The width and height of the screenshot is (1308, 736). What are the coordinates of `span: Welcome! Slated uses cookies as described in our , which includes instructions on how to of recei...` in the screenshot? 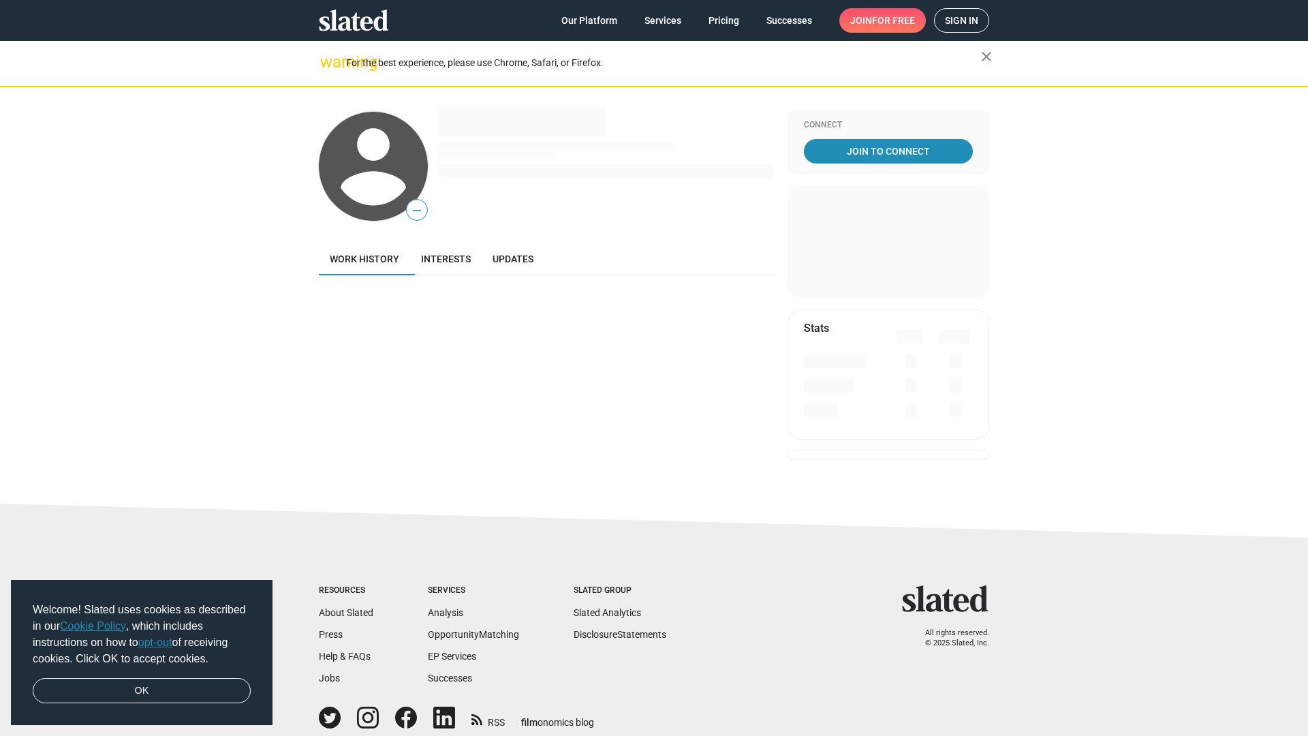 It's located at (142, 634).